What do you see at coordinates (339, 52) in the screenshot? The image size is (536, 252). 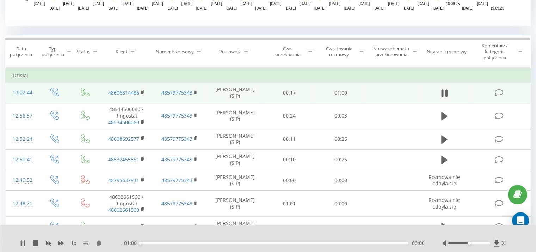 I see `div: Czas trwania rozmowy` at bounding box center [339, 52].